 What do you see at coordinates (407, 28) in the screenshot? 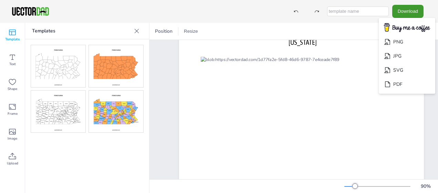
I see `img: buymecoffee.png` at bounding box center [407, 28].